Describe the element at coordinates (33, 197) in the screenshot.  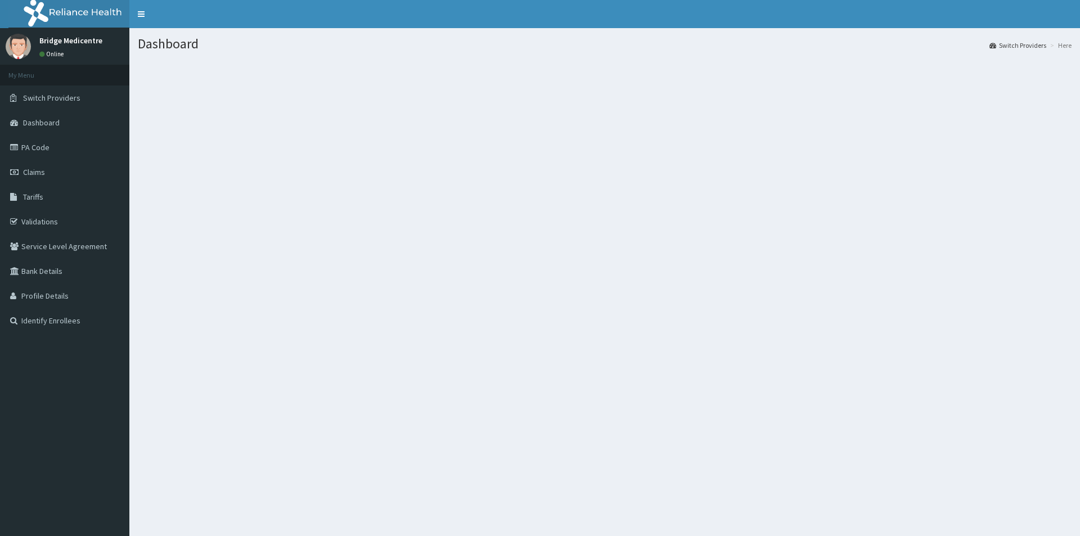
I see `span: Tariffs` at that location.